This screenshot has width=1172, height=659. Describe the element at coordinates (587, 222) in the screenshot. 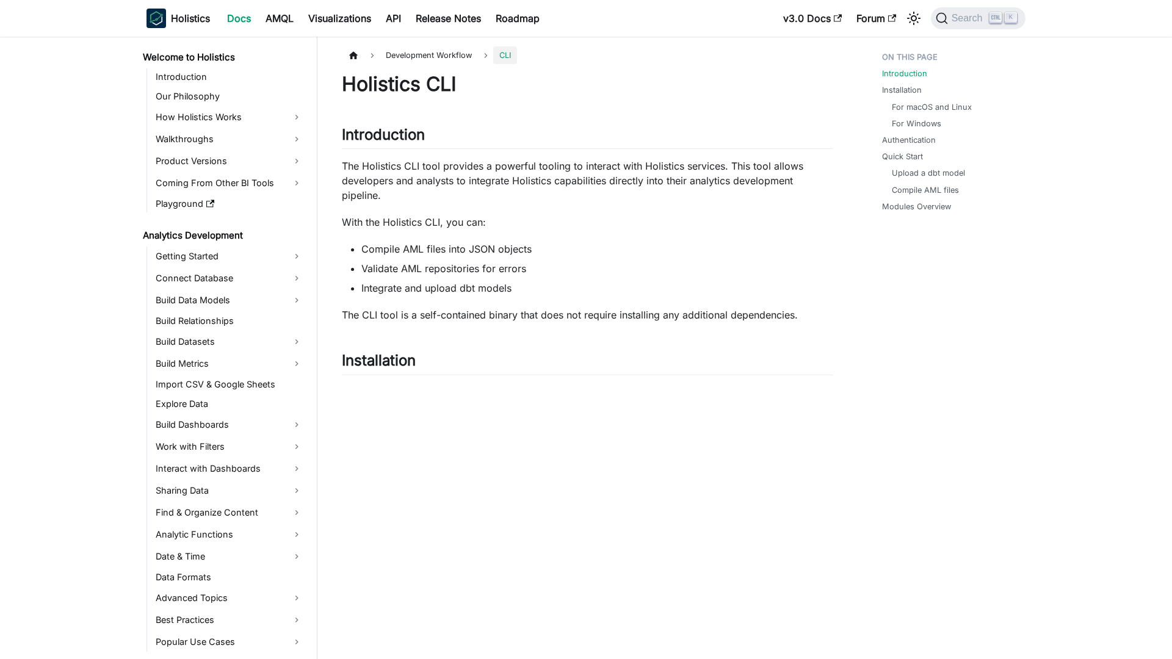

I see `p: With the Holistics CLI, you can:` at that location.